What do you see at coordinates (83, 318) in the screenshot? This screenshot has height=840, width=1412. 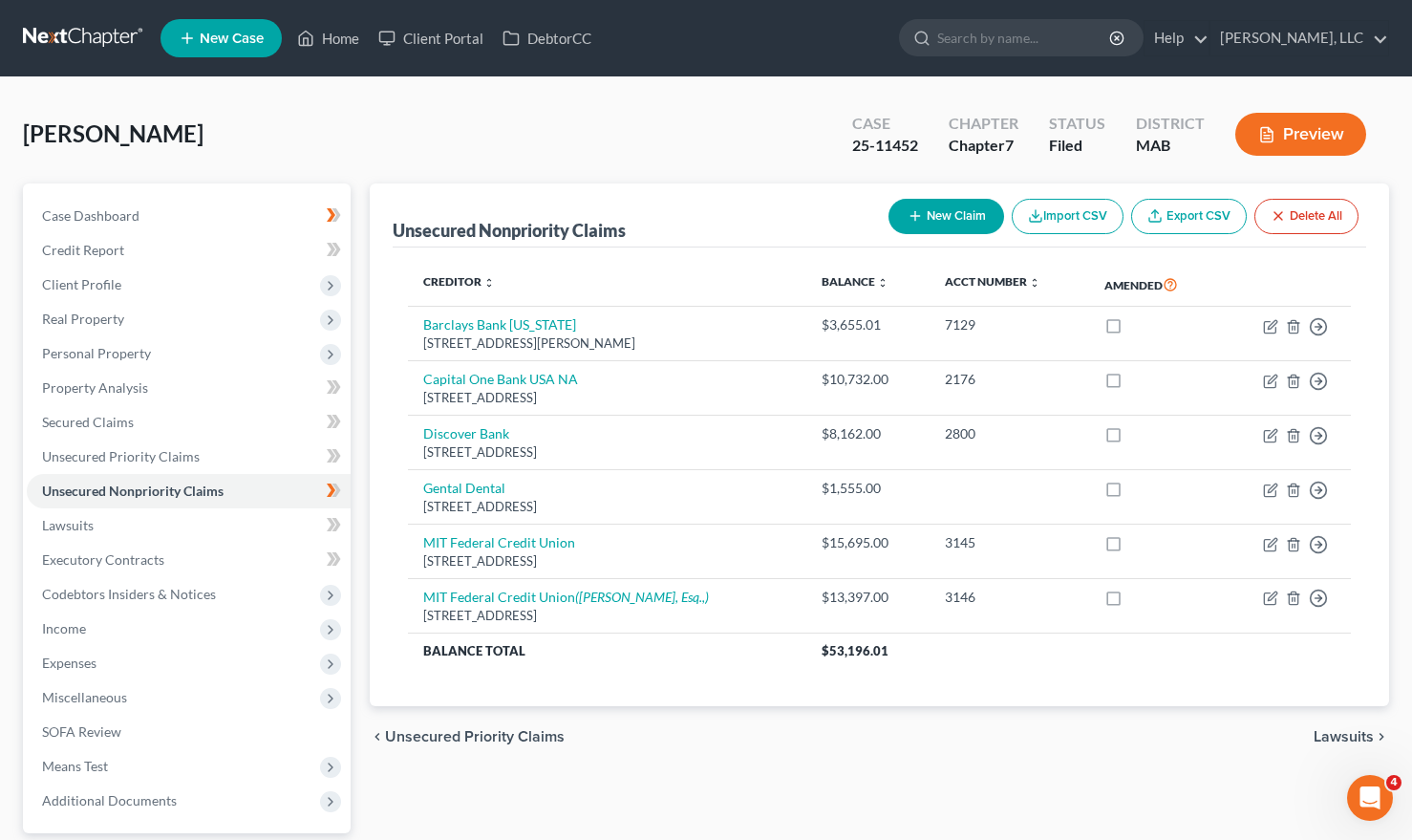 I see `span: Real Property` at bounding box center [83, 318].